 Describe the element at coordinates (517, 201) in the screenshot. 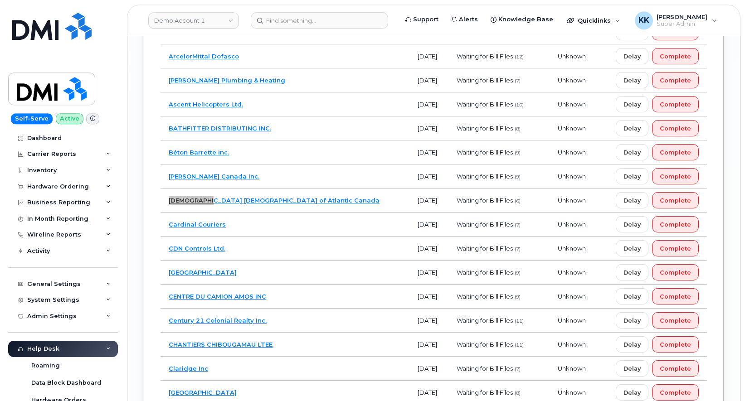

I see `span: (6)` at that location.